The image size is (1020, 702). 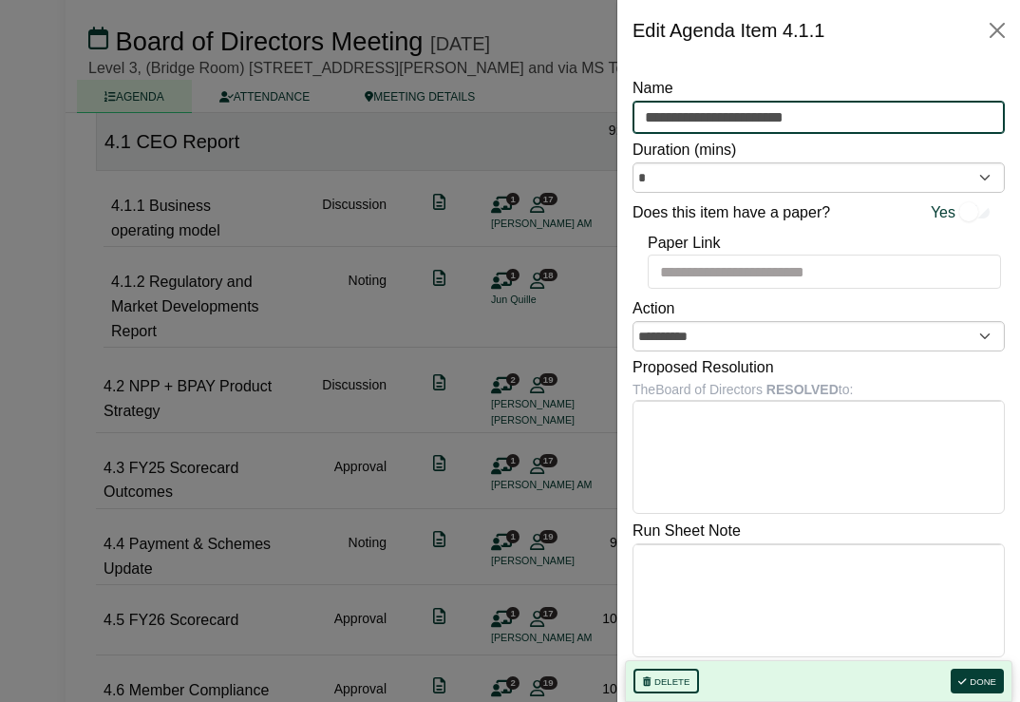 I want to click on label: Does this item have a paper?, so click(x=731, y=213).